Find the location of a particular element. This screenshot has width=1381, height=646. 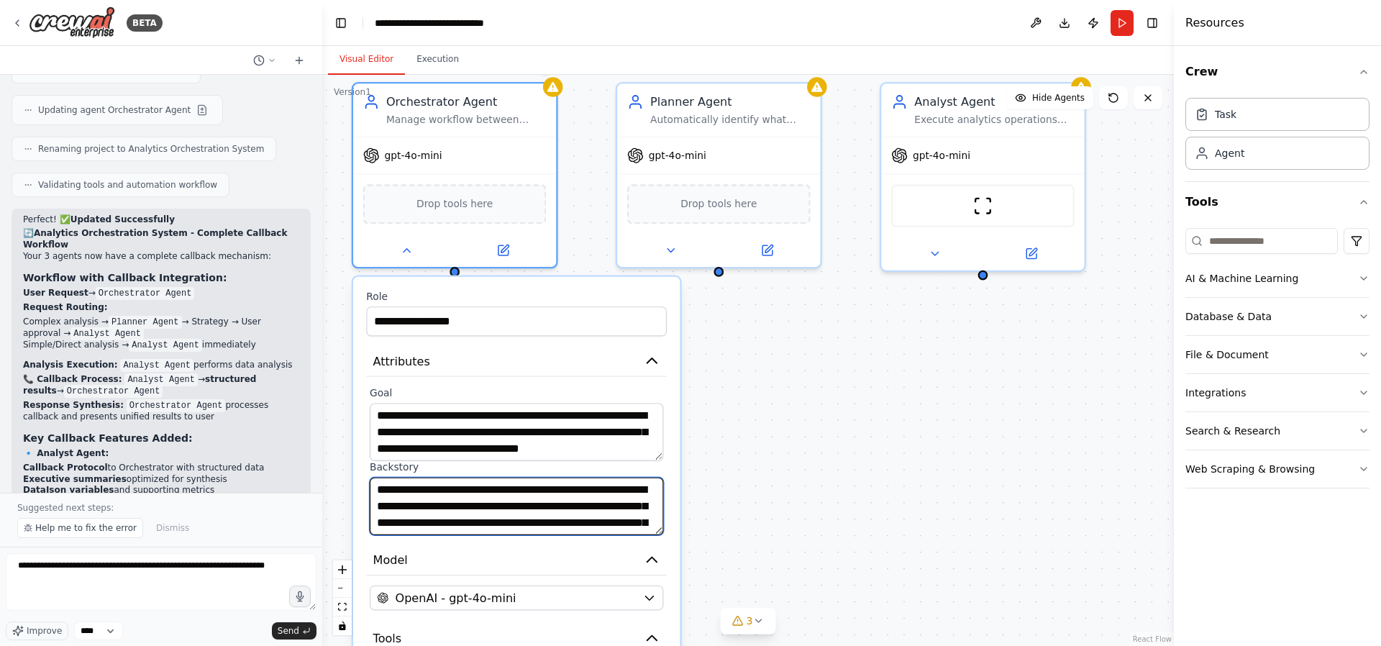

div: Tools is located at coordinates (1277, 361).